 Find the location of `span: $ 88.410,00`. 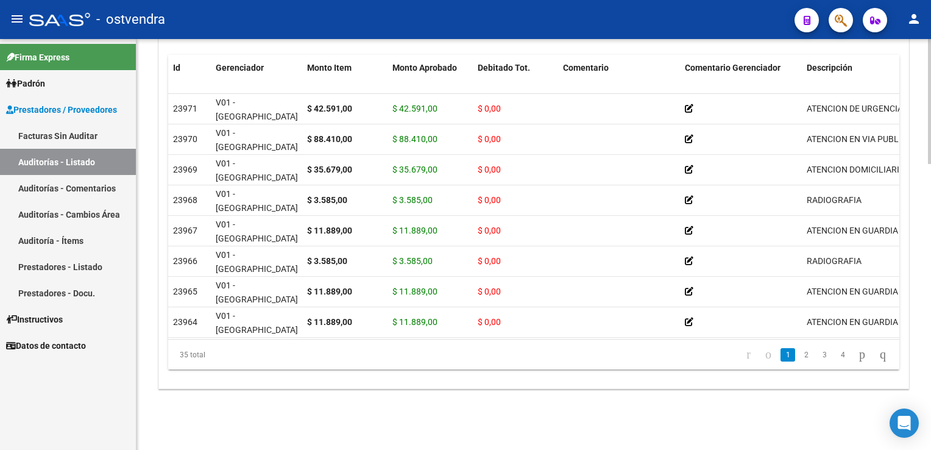

span: $ 88.410,00 is located at coordinates (415, 139).